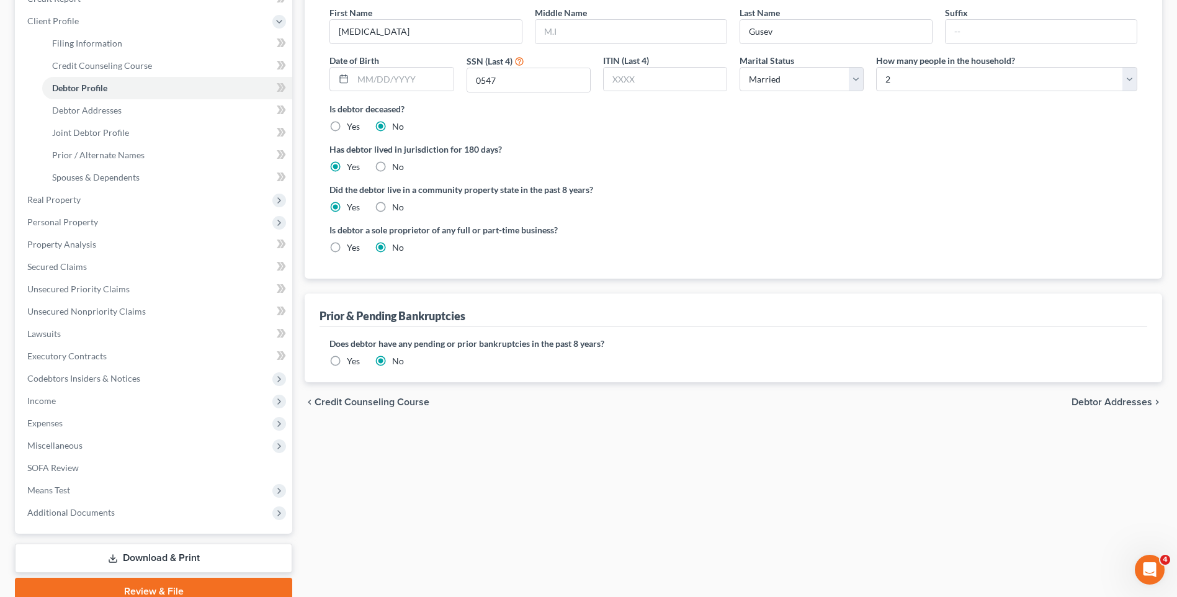 Image resolution: width=1177 pixels, height=597 pixels. Describe the element at coordinates (167, 43) in the screenshot. I see `a: Filing Information` at that location.